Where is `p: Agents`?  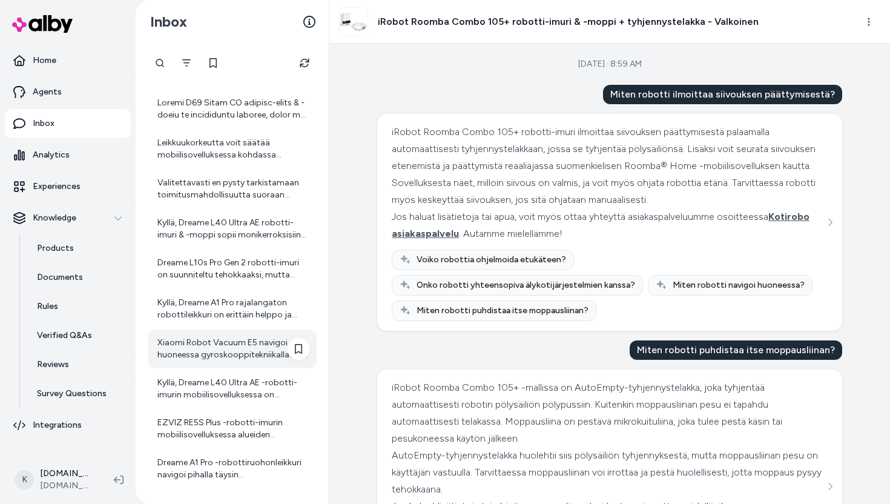
p: Agents is located at coordinates (47, 92).